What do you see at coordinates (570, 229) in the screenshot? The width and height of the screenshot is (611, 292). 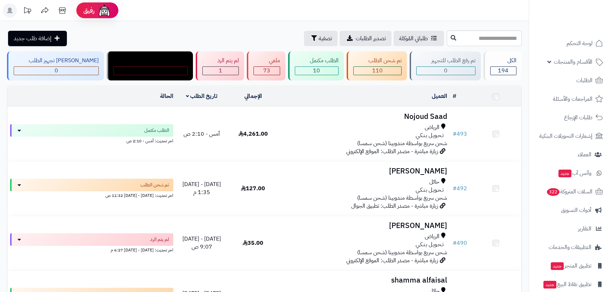 I see `a: التقارير` at bounding box center [570, 229].